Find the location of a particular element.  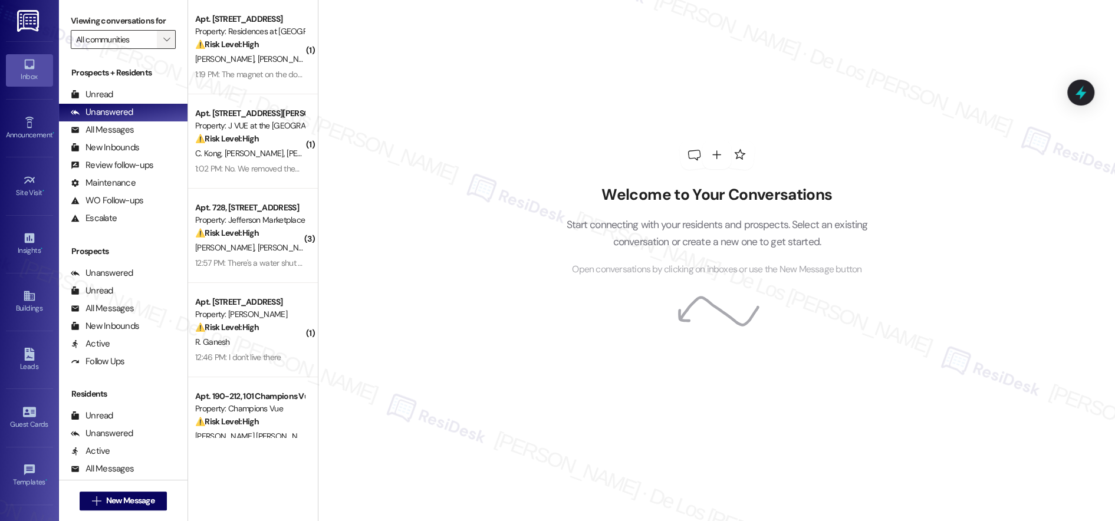

div: Residents is located at coordinates (123, 394).